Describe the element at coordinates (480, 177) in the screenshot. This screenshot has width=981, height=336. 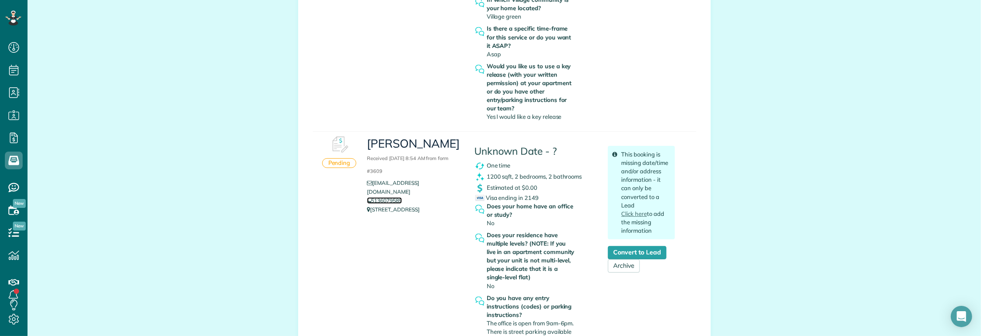
I see `img: clean_symbol_icon-dd072f8366c07ea3eb8378bb991ecd12595f4b76d916a6f83395f9468ae6ecae.png` at that location.